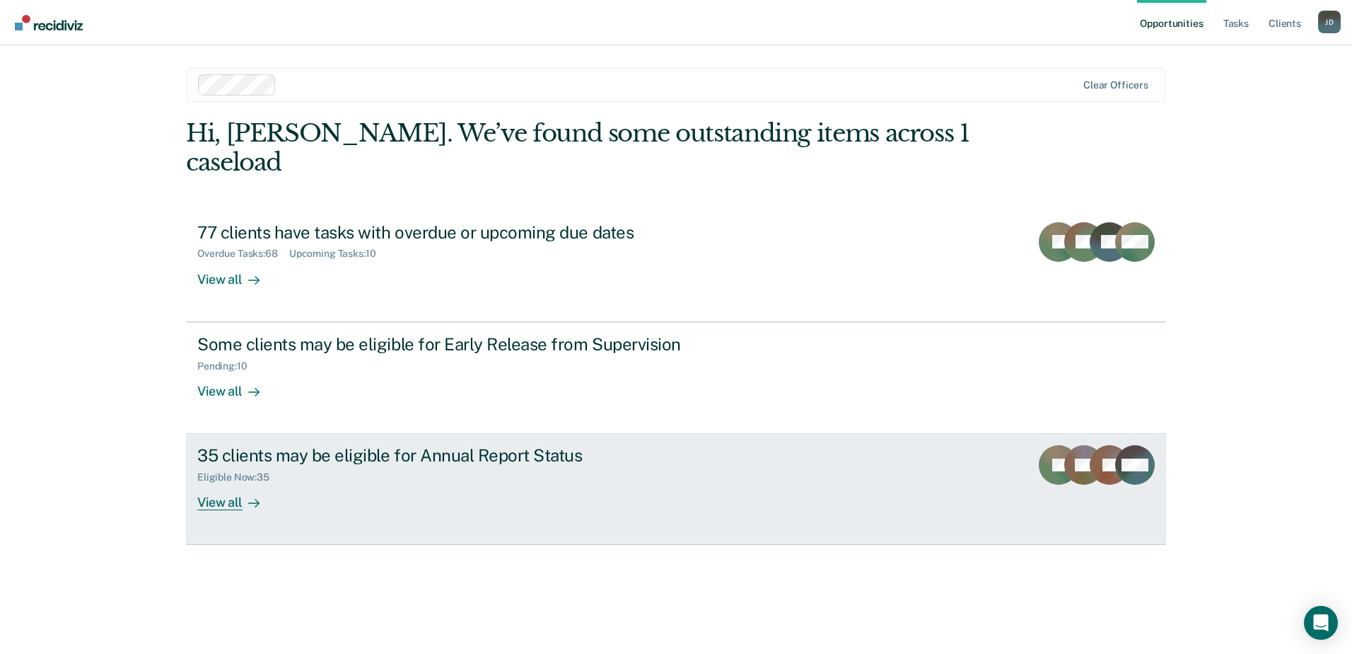 The width and height of the screenshot is (1352, 654). I want to click on a: Some clients may be eligible for Early Release from SupervisionPending:10View all, so click(676, 378).